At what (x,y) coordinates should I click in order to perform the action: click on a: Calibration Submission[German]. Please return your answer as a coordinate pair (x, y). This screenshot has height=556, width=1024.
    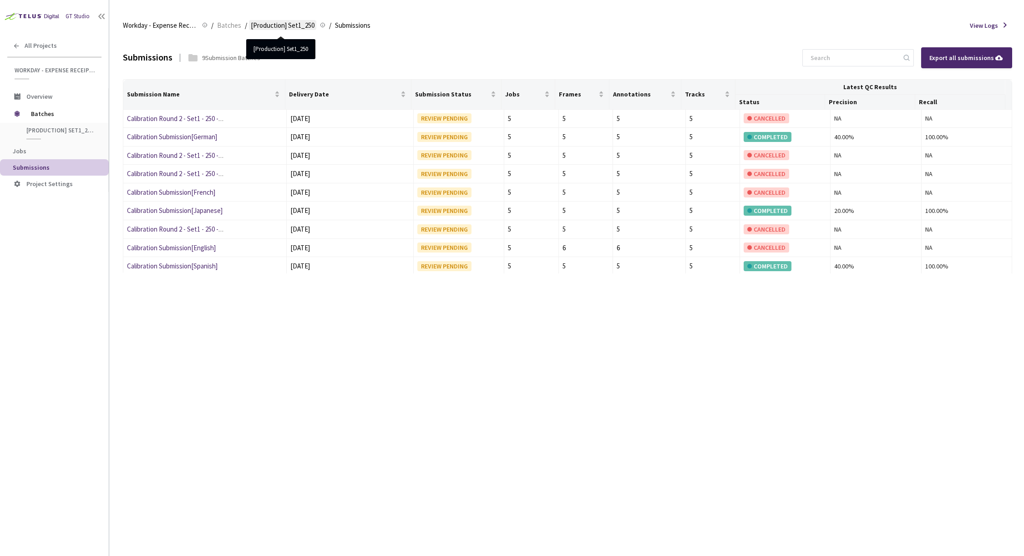
    Looking at the image, I should click on (172, 137).